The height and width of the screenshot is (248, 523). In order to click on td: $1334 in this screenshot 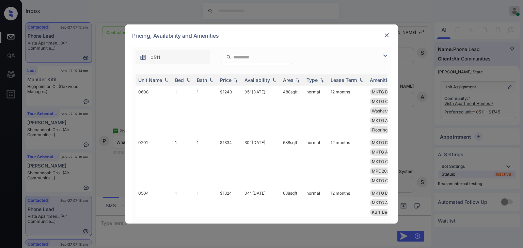, I will do `click(229, 162)`.